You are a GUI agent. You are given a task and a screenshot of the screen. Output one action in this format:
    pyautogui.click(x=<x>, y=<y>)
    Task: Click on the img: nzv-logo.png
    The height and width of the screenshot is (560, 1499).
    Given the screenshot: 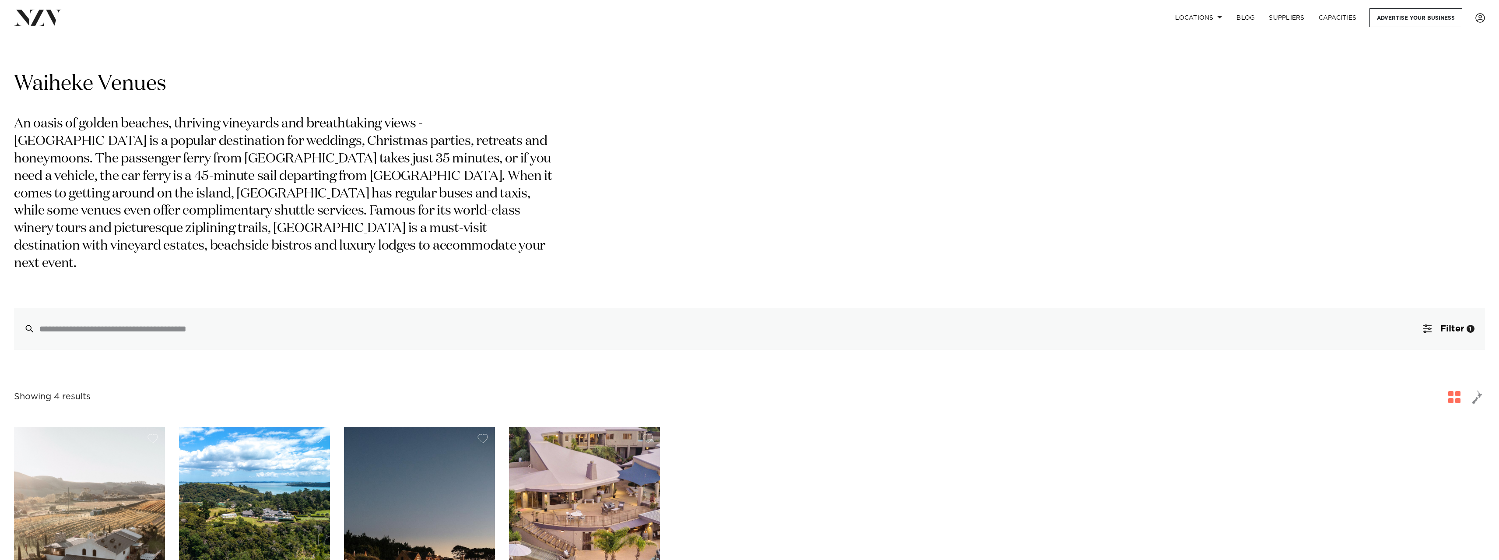 What is the action you would take?
    pyautogui.click(x=38, y=18)
    